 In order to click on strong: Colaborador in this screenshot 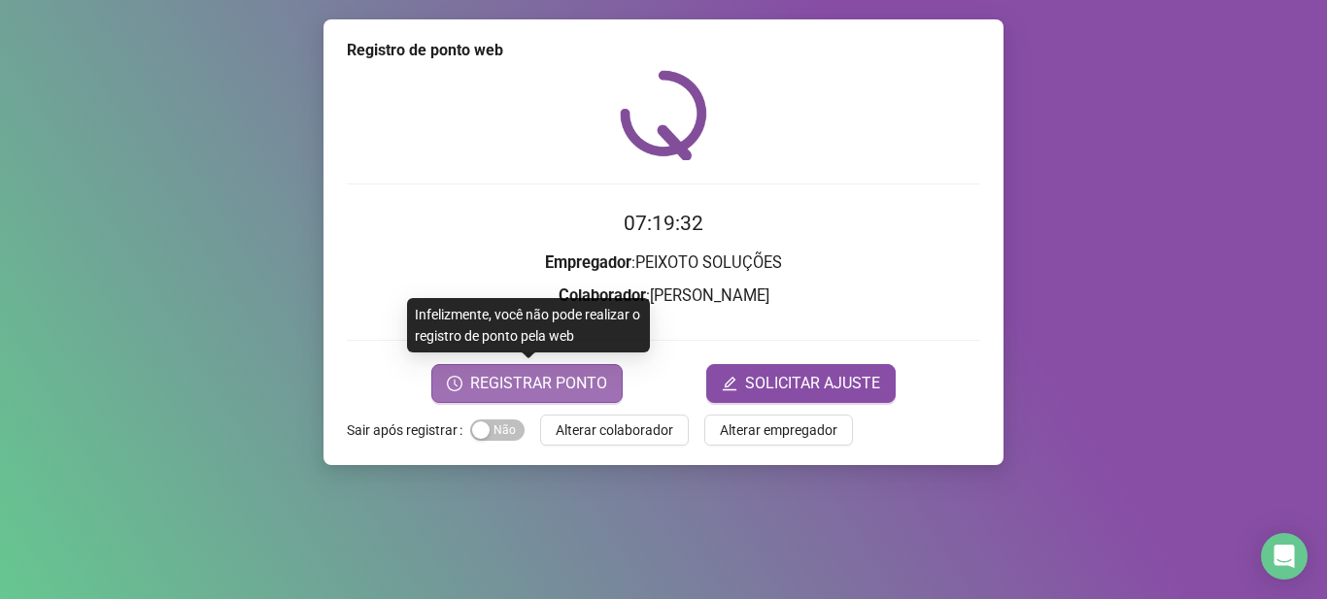, I will do `click(602, 295)`.